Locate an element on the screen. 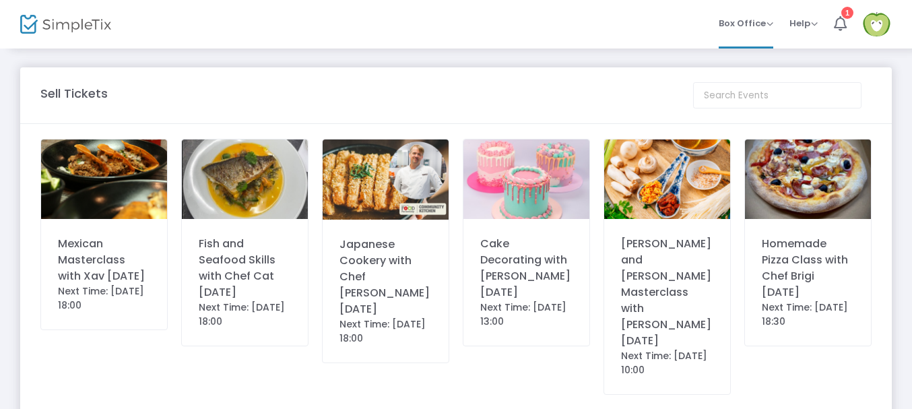 The height and width of the screenshot is (409, 912). div: 1 is located at coordinates (847, 13).